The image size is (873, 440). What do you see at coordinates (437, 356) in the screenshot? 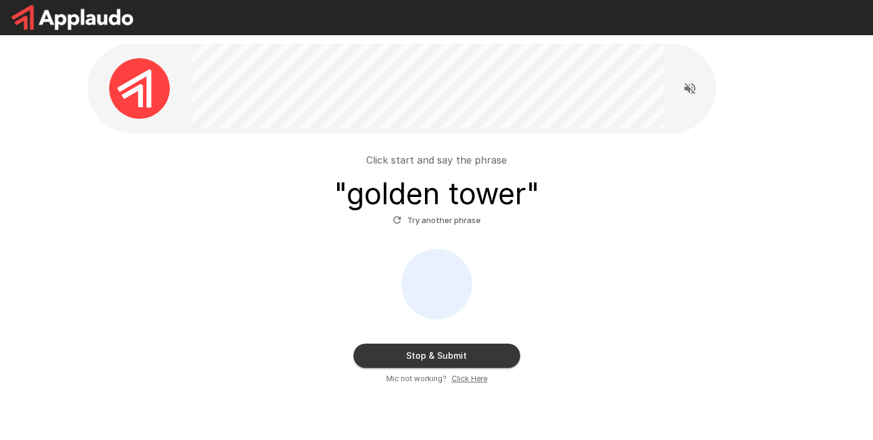
I see `button: Stop & Submit` at bounding box center [437, 356].